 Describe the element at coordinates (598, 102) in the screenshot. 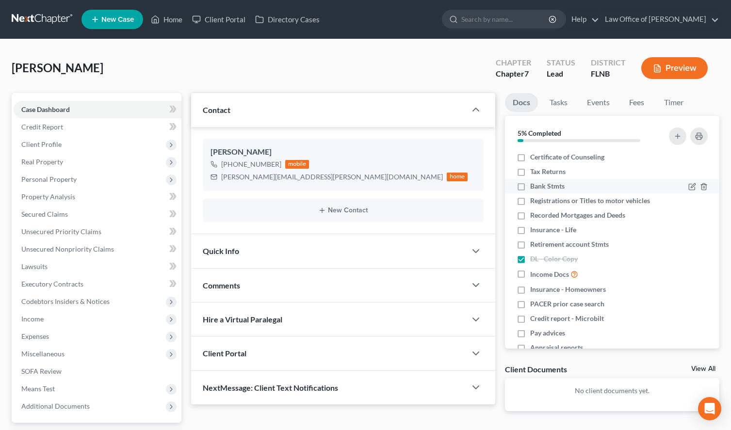

I see `a: Events` at that location.